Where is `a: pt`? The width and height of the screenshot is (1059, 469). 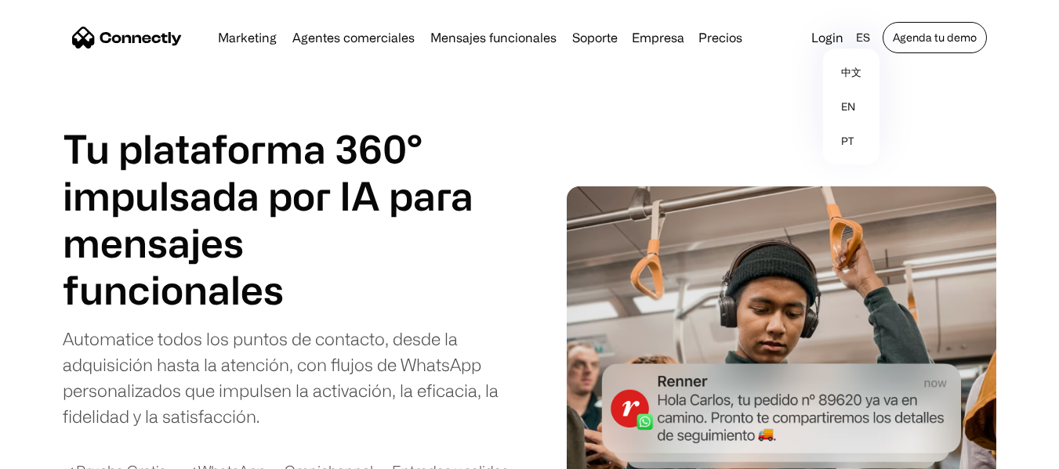
a: pt is located at coordinates (851, 141).